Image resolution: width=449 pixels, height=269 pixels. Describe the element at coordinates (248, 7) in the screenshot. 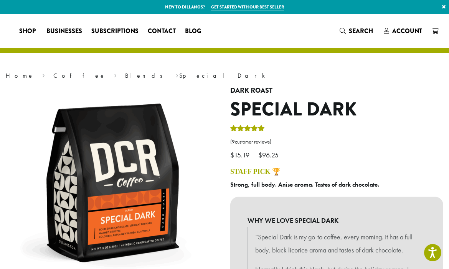

I see `a: Get started with our best seller` at that location.